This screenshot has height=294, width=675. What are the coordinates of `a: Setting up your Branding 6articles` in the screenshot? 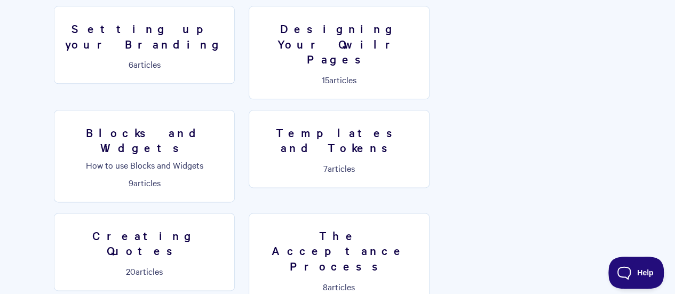 It's located at (144, 45).